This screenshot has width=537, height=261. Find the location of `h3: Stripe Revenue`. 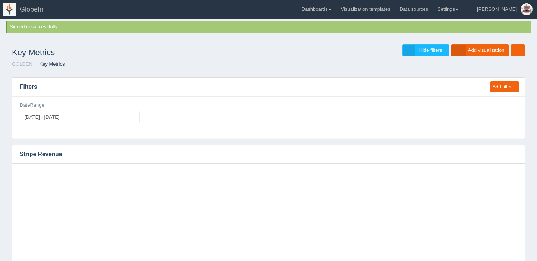

h3: Stripe Revenue is located at coordinates (263, 155).